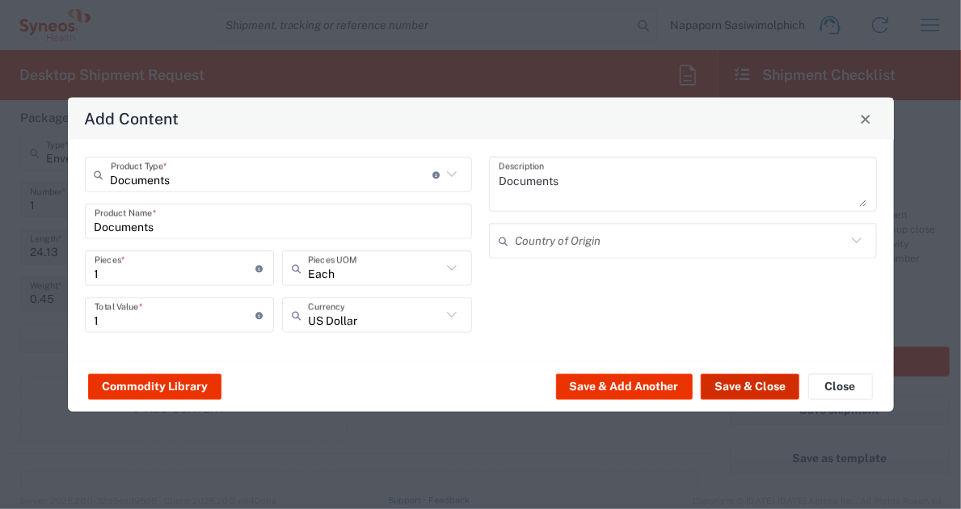 Image resolution: width=961 pixels, height=509 pixels. Describe the element at coordinates (624, 386) in the screenshot. I see `button: Save & Add Another` at that location.